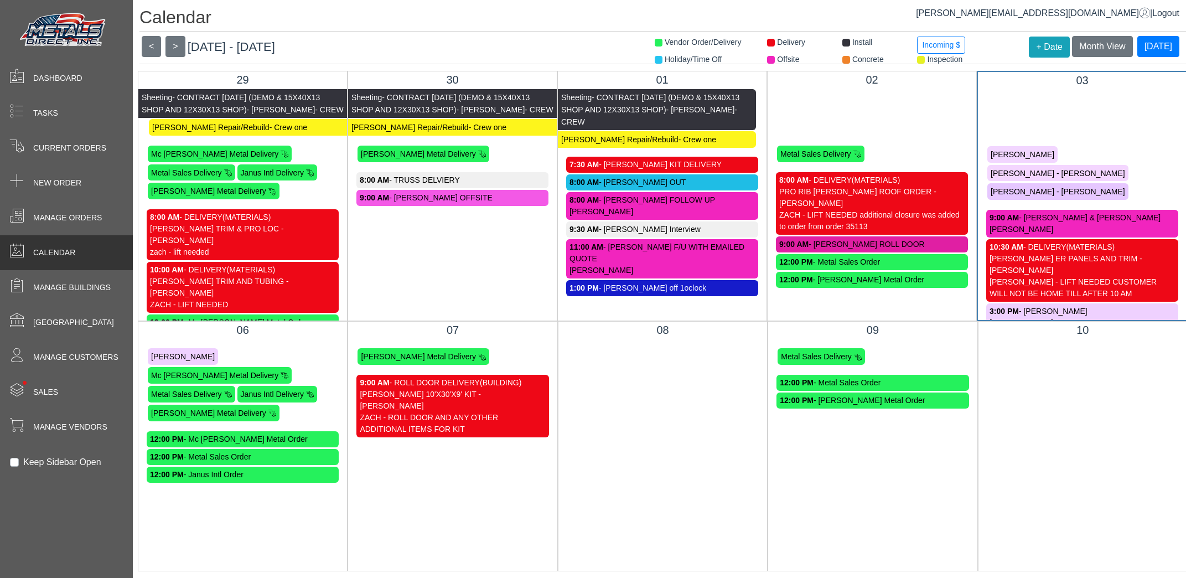 The height and width of the screenshot is (578, 1186). What do you see at coordinates (871, 80) in the screenshot?
I see `div: 02` at bounding box center [871, 80].